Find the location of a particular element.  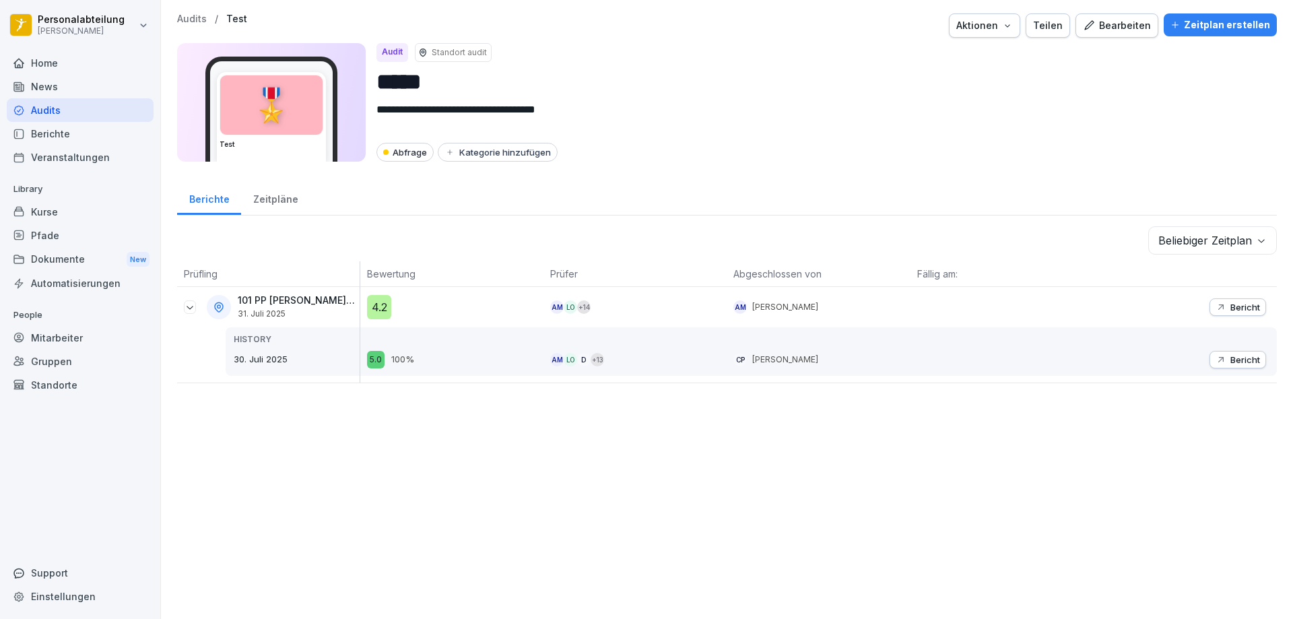

p: Personalabteilung is located at coordinates (81, 20).